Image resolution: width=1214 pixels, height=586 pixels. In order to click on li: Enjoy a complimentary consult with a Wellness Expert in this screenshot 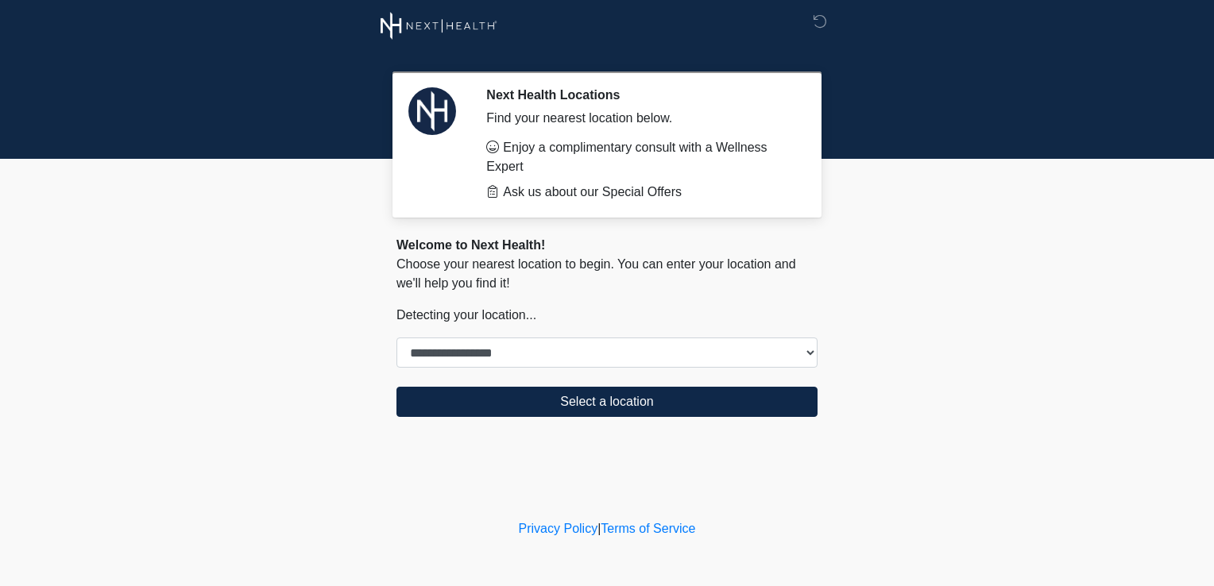, I will do `click(640, 157)`.